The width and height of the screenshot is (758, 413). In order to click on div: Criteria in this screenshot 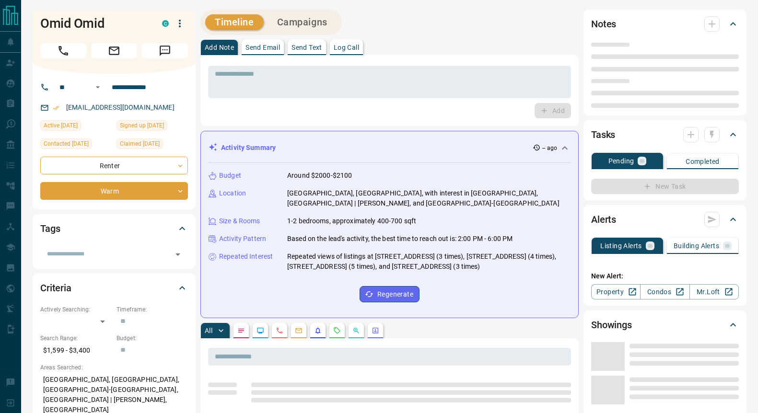, I will do `click(114, 288)`.